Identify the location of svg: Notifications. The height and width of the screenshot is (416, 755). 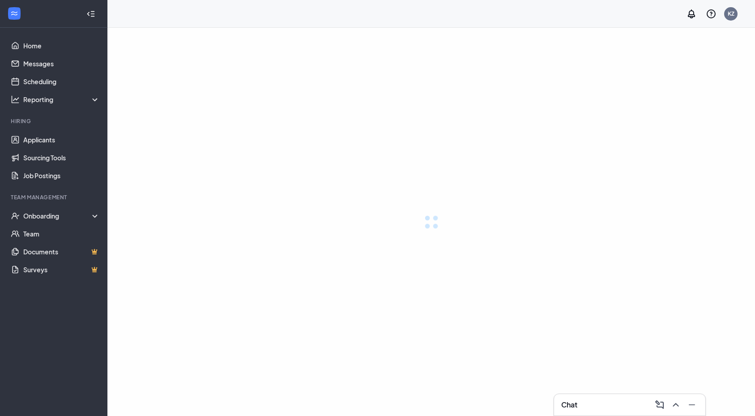
(691, 14).